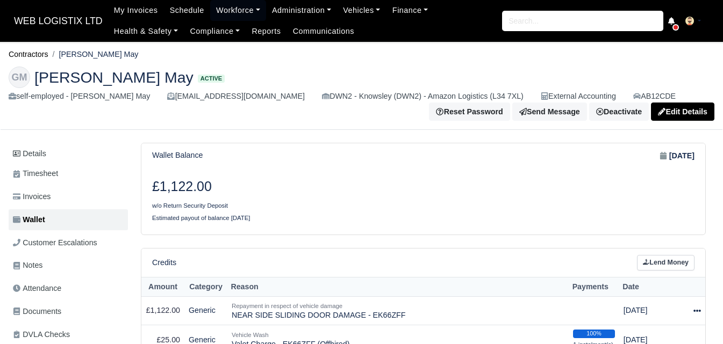  What do you see at coordinates (578, 96) in the screenshot?
I see `div: External Accounting` at bounding box center [578, 96].